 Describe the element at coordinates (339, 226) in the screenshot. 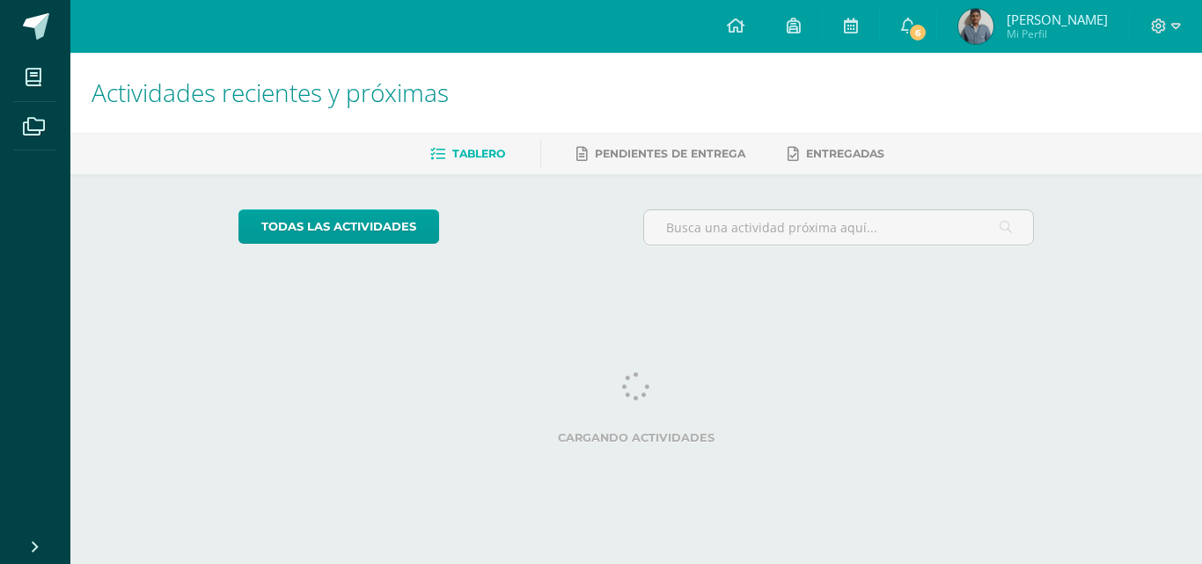

I see `a: todas las Actividades` at that location.